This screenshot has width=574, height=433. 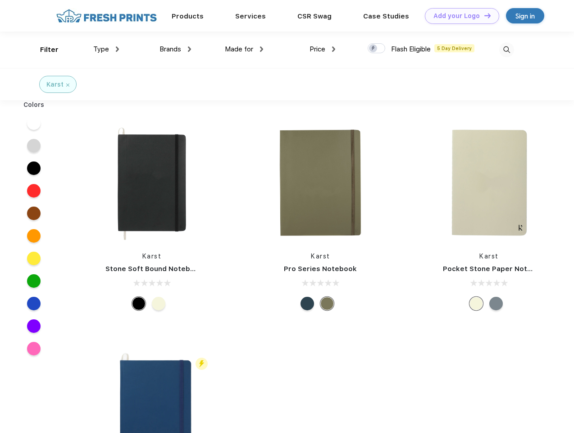 What do you see at coordinates (154, 269) in the screenshot?
I see `a: Stone Soft Bound Notebook` at bounding box center [154, 269].